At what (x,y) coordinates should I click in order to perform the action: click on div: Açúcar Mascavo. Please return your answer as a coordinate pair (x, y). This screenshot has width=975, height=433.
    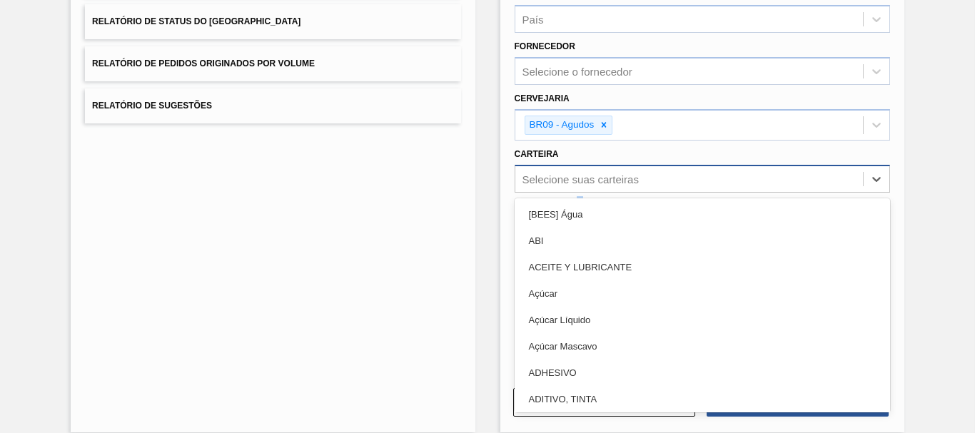
    Looking at the image, I should click on (703, 346).